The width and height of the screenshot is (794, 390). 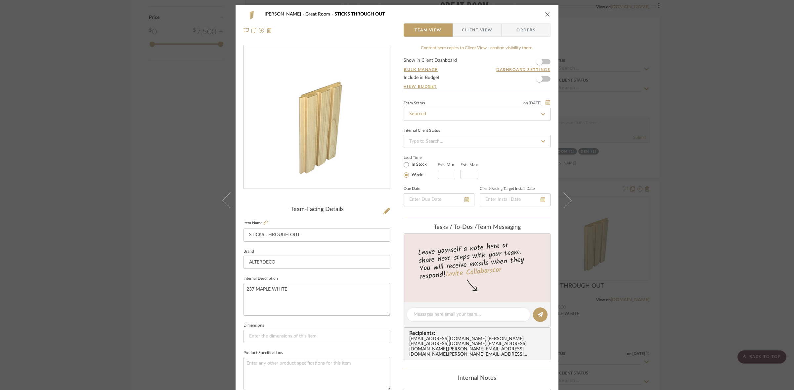 I want to click on img: eb16e3e2-a1ef-44f7-be2c-7be3cde04882_48x40.jpg, so click(x=251, y=14).